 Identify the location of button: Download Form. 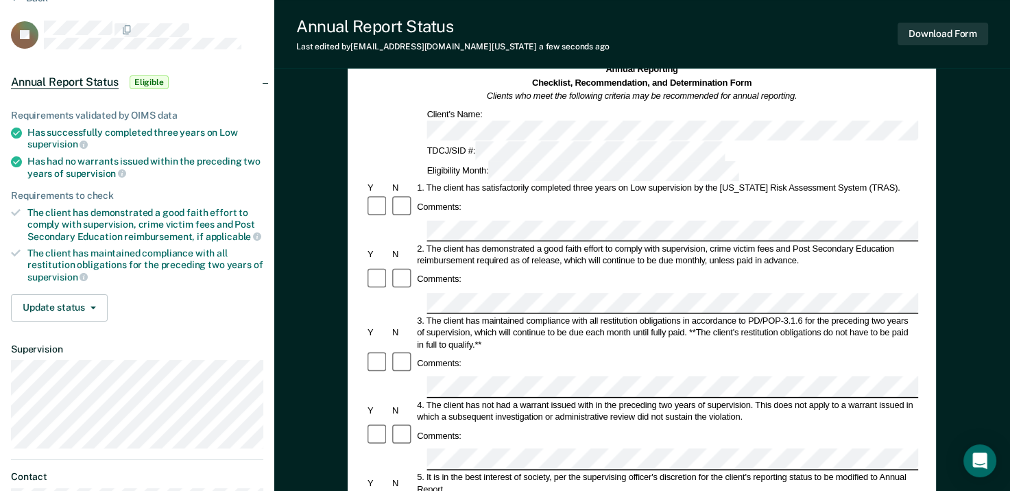
(943, 34).